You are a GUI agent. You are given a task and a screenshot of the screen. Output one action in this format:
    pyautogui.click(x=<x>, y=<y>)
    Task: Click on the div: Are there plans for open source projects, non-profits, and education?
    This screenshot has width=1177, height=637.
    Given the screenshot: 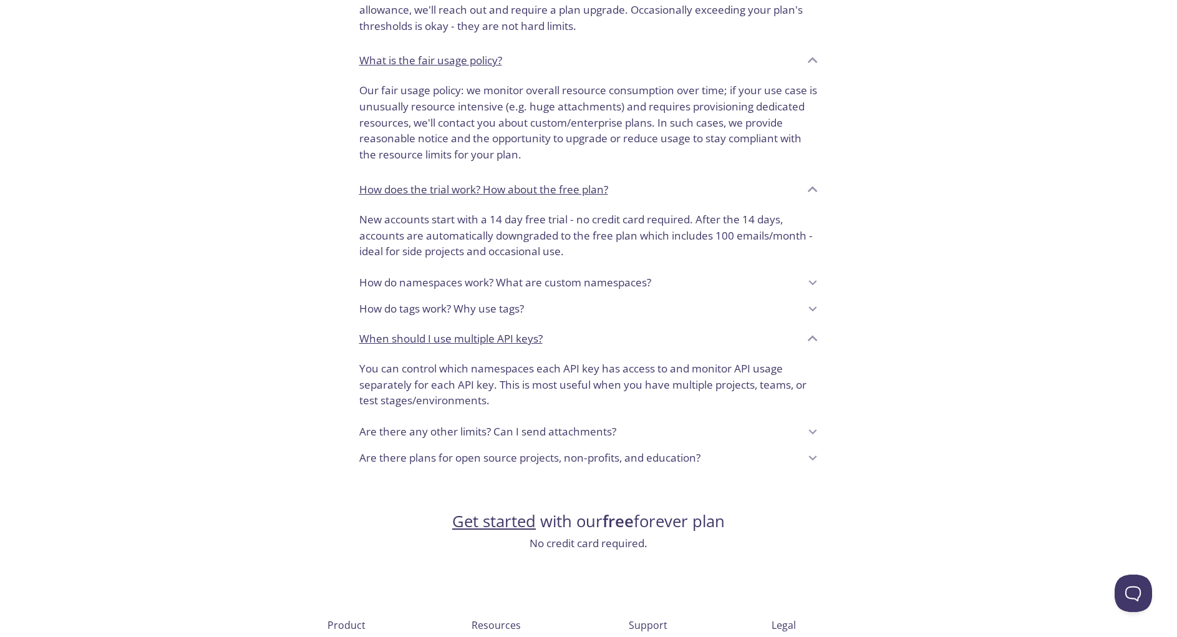 What is the action you would take?
    pyautogui.click(x=589, y=458)
    